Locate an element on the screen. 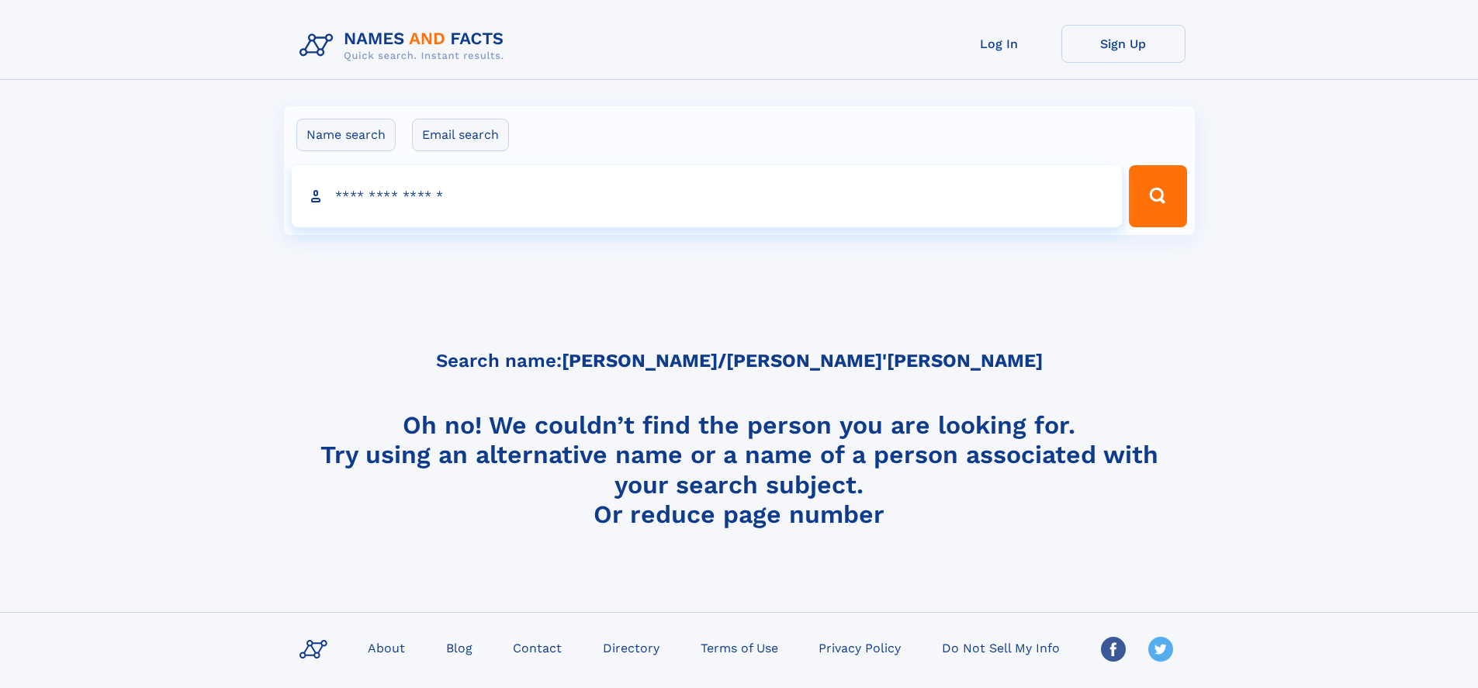 The width and height of the screenshot is (1478, 688). a: Contact is located at coordinates (537, 647).